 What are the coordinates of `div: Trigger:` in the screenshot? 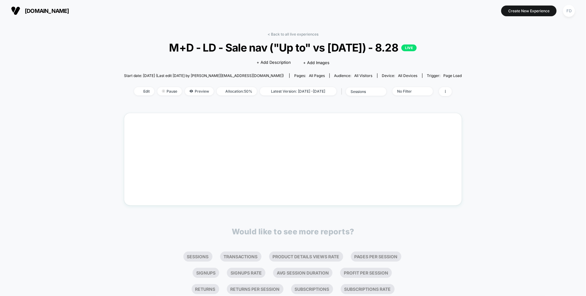 It's located at (445, 75).